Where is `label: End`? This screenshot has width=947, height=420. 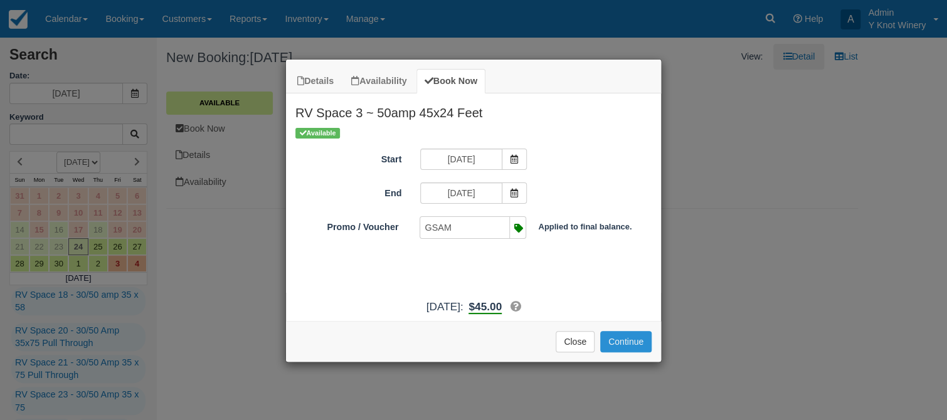 label: End is located at coordinates (348, 191).